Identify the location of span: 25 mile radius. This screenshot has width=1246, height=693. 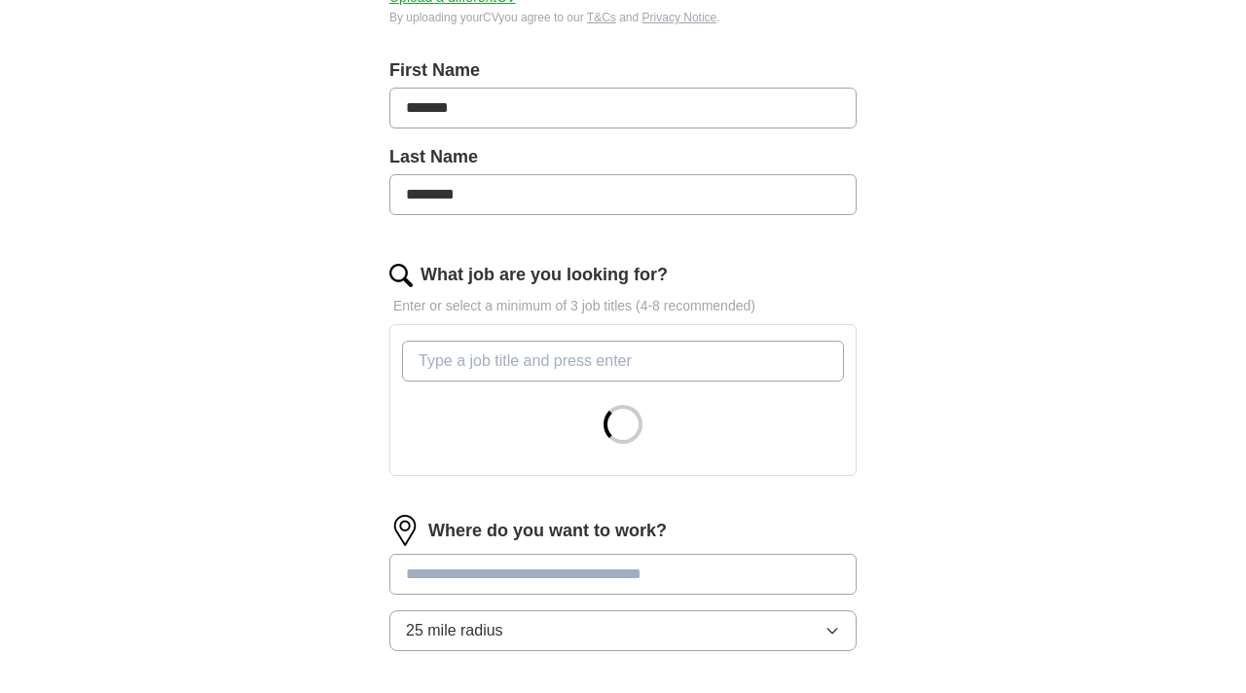
(455, 631).